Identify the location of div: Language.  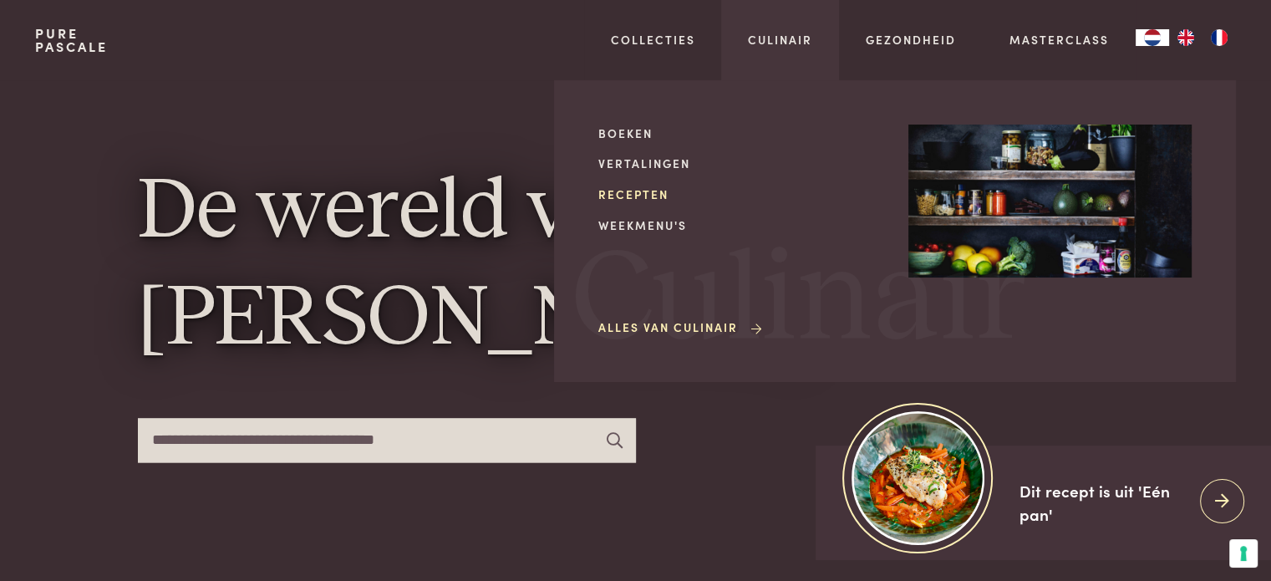
(1152, 38).